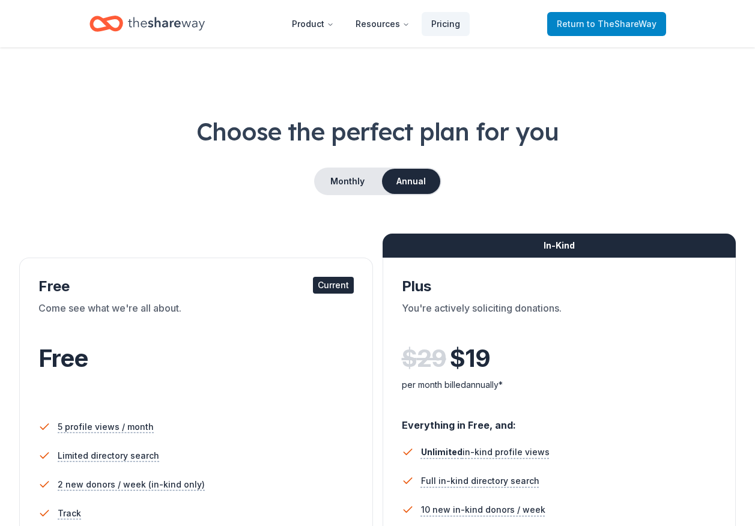 The width and height of the screenshot is (755, 526). What do you see at coordinates (69, 514) in the screenshot?
I see `span: Track` at bounding box center [69, 514].